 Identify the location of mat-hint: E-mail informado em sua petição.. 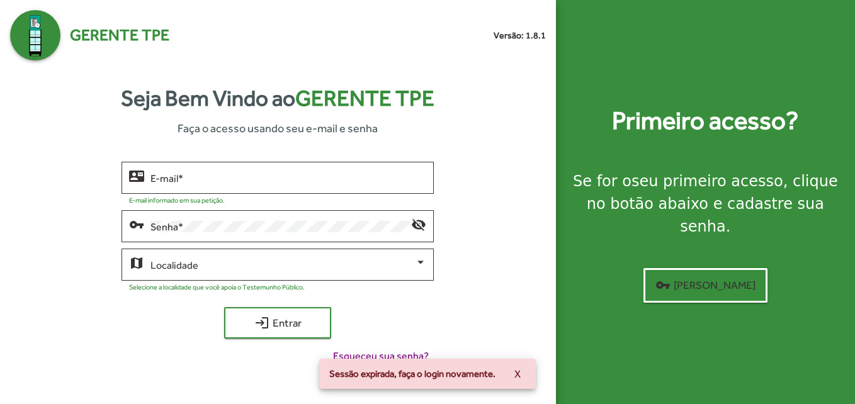
(177, 200).